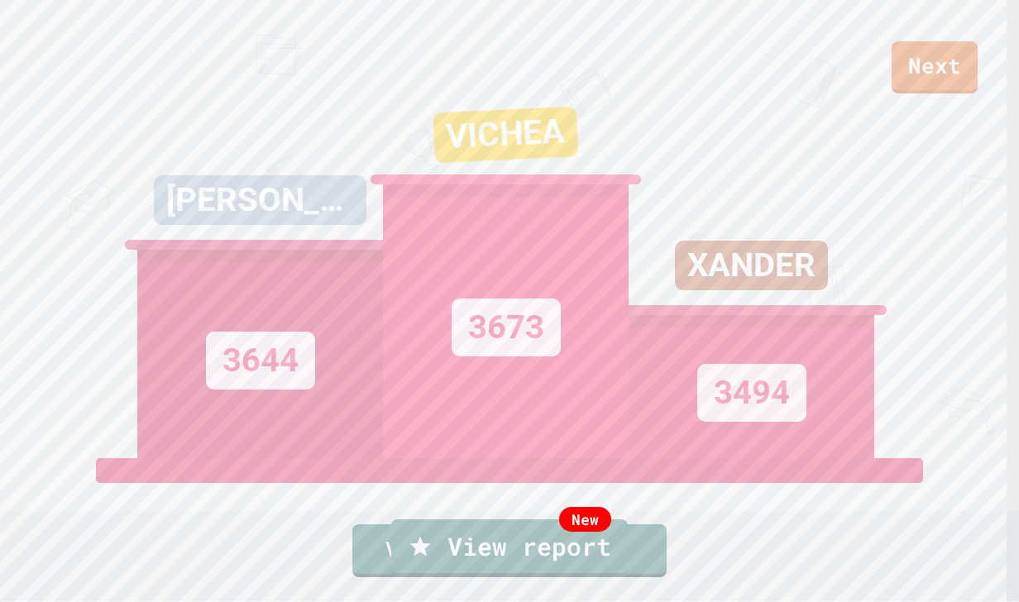 This screenshot has height=602, width=1019. I want to click on a: Next, so click(934, 67).